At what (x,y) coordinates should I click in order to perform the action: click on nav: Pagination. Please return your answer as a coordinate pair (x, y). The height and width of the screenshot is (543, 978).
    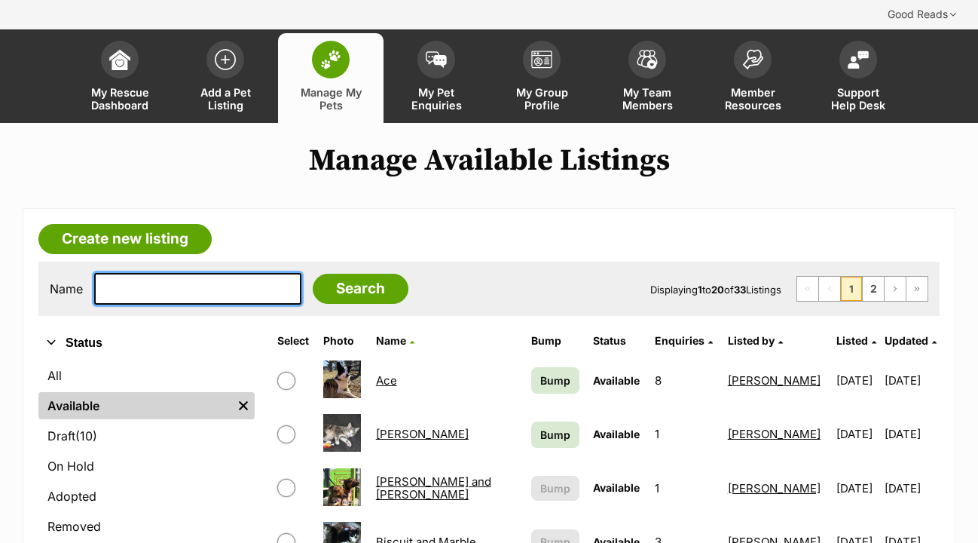
    Looking at the image, I should click on (862, 289).